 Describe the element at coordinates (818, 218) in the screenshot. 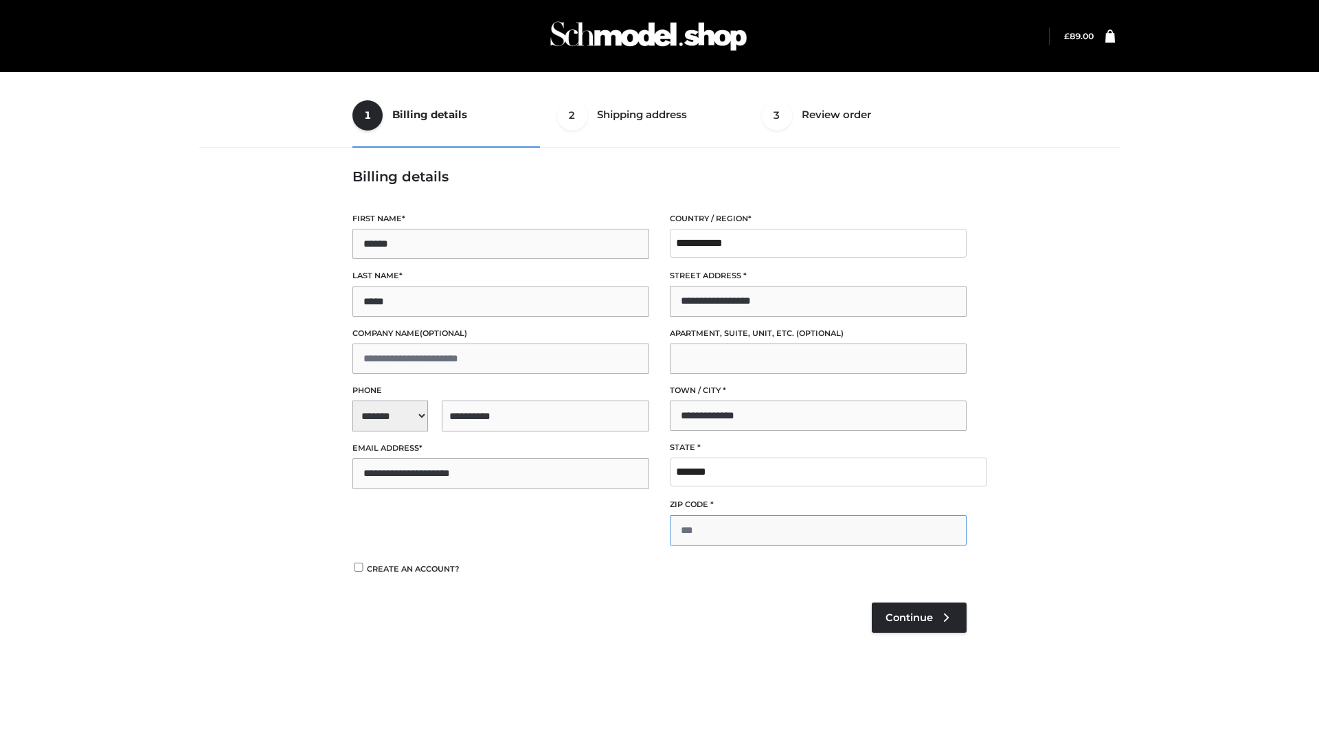

I see `label: Country / Region` at that location.